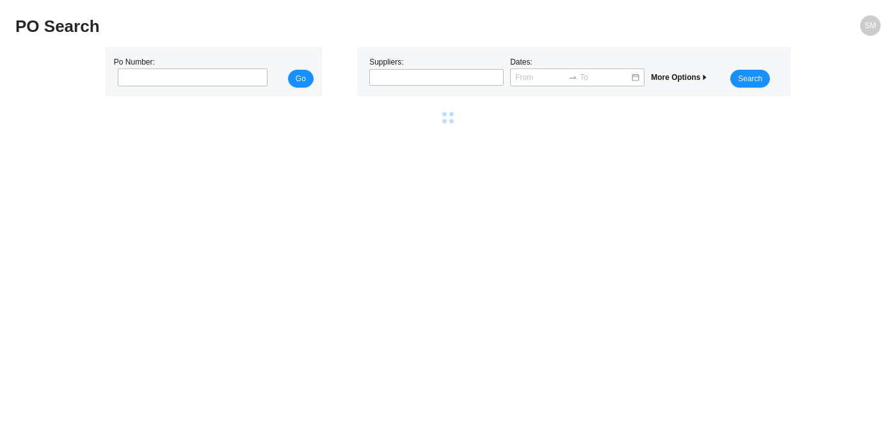 This screenshot has width=896, height=447. I want to click on button: Go, so click(301, 79).